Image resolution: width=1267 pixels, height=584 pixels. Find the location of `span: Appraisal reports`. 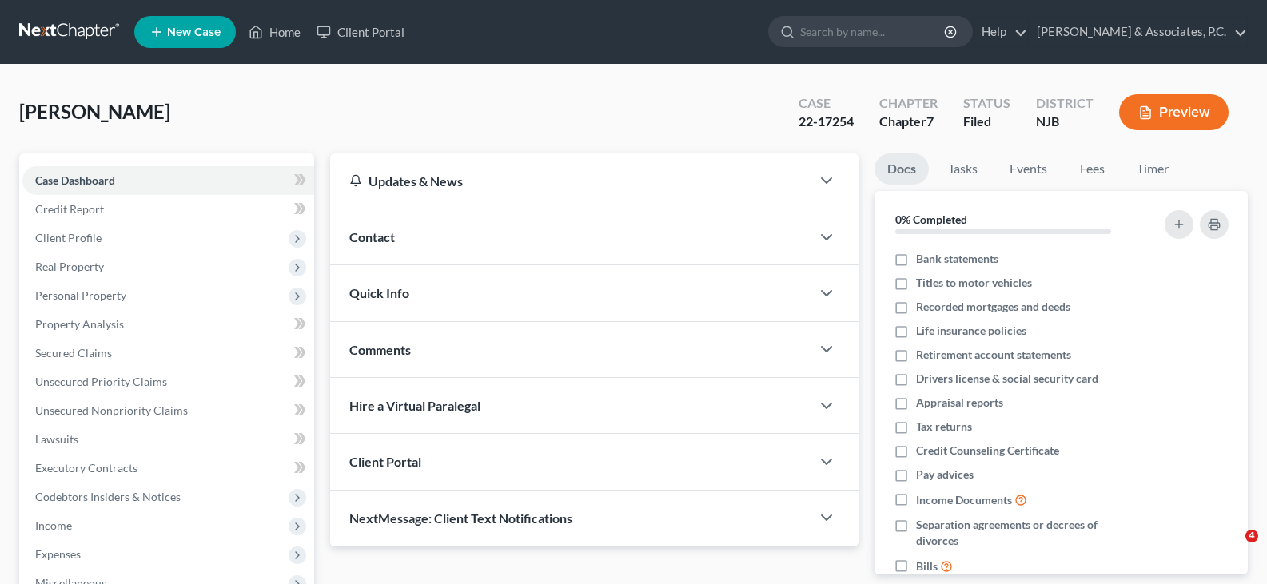

span: Appraisal reports is located at coordinates (959, 403).